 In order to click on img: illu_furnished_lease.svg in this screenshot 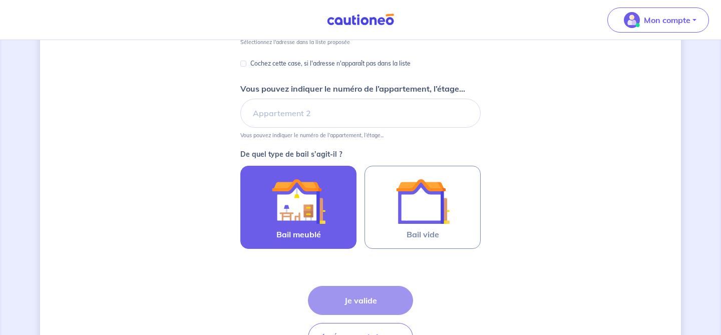, I will do `click(299, 201)`.